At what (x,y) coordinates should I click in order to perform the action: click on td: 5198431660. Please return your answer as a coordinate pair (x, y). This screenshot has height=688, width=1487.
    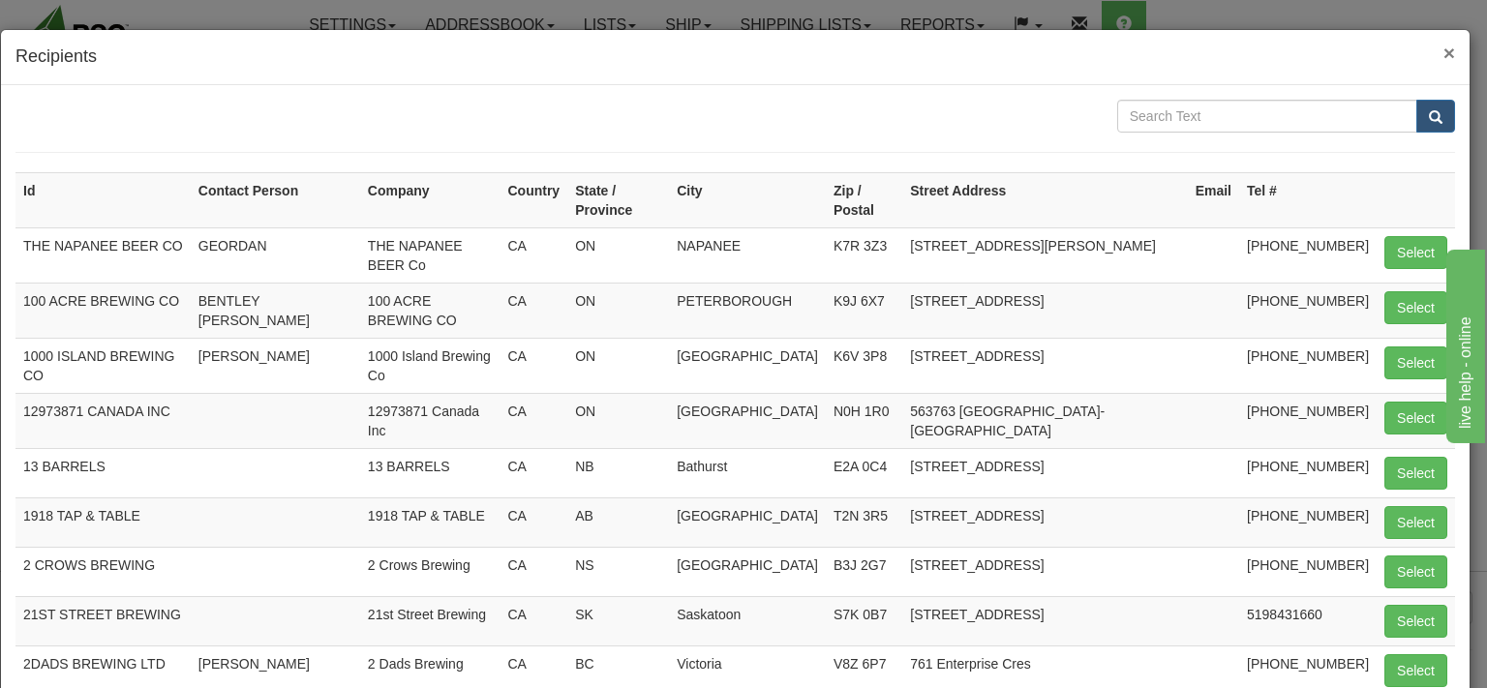
    Looking at the image, I should click on (1308, 621).